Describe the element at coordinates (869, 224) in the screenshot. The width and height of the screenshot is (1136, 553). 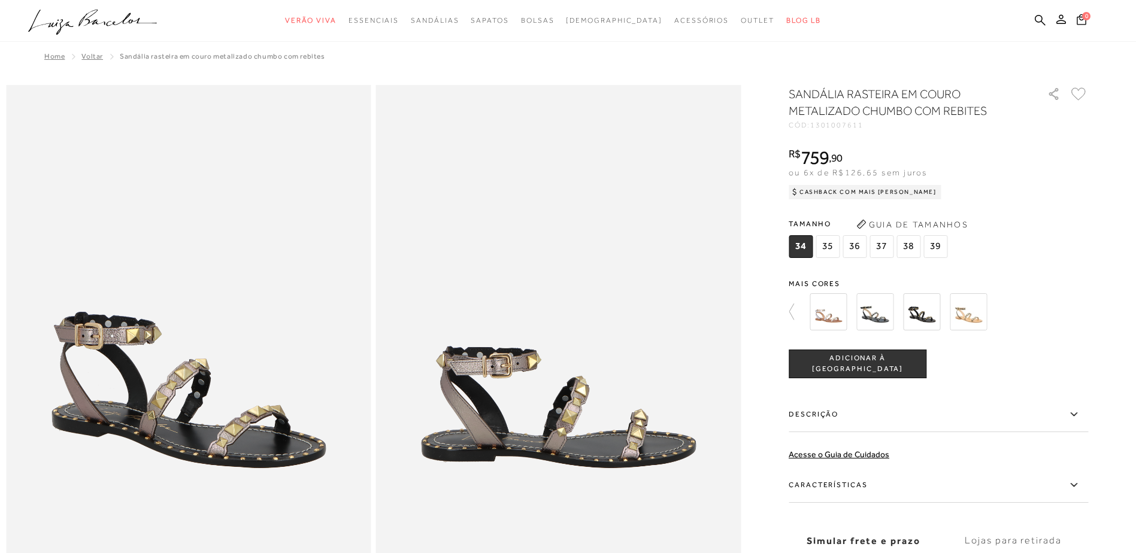
I see `span: Tamanho` at that location.